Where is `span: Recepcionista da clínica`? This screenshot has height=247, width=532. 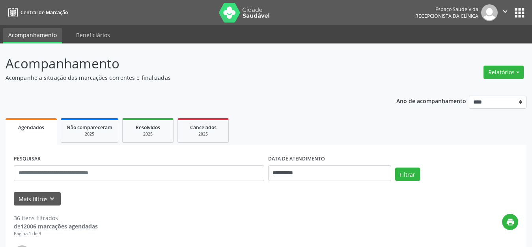
span: Recepcionista da clínica is located at coordinates (447, 16).